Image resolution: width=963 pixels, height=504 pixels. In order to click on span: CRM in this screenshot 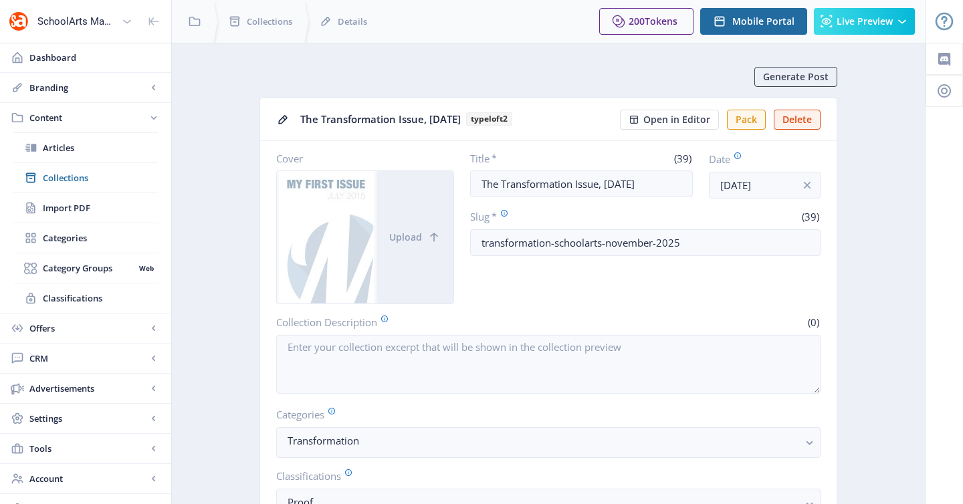, I will do `click(88, 358)`.